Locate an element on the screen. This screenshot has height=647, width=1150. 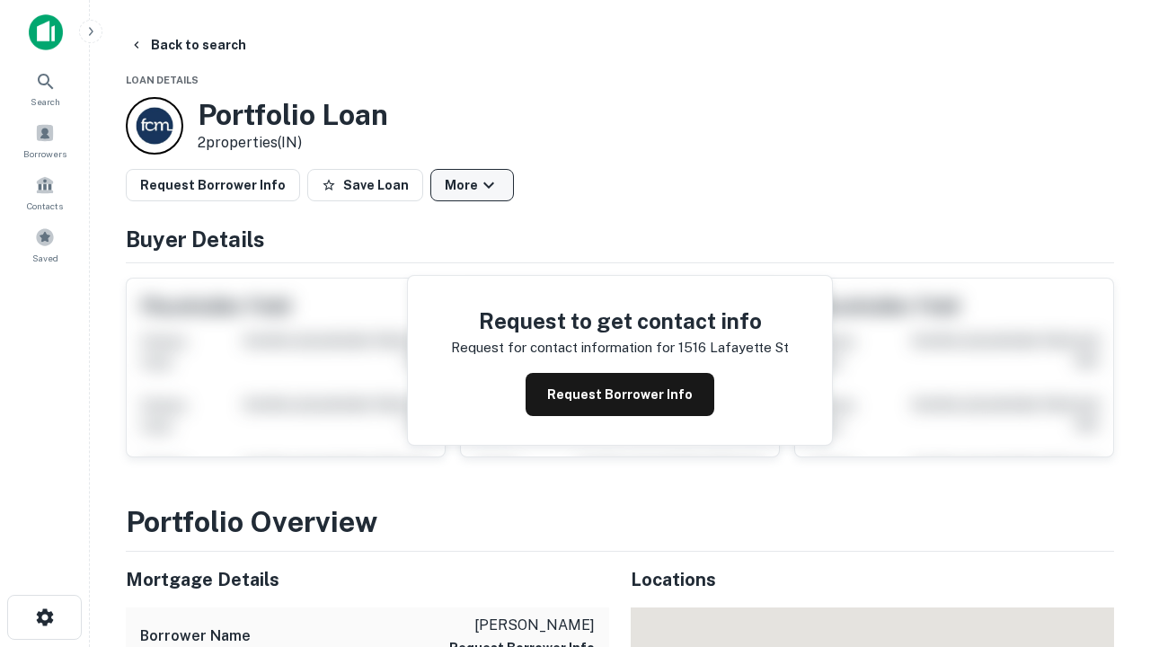
img: capitalize-icon.png is located at coordinates (46, 32).